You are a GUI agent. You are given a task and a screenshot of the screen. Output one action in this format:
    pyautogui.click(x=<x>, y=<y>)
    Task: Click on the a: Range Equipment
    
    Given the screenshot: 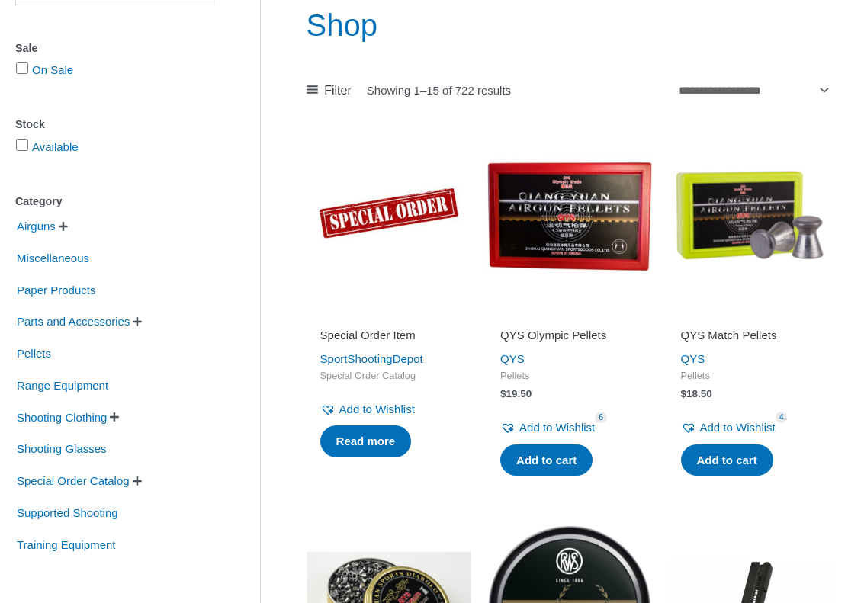 What is the action you would take?
    pyautogui.click(x=63, y=384)
    